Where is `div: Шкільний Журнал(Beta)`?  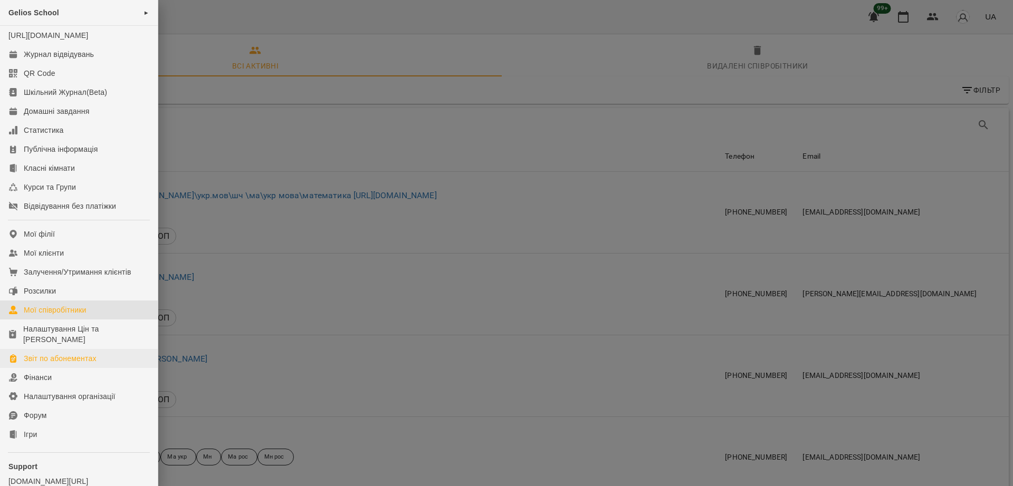 div: Шкільний Журнал(Beta) is located at coordinates (65, 92).